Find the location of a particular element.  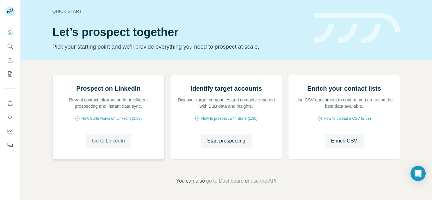

p: Discover target companies and contacts enriched with B2B data and insights. is located at coordinates (226, 103).